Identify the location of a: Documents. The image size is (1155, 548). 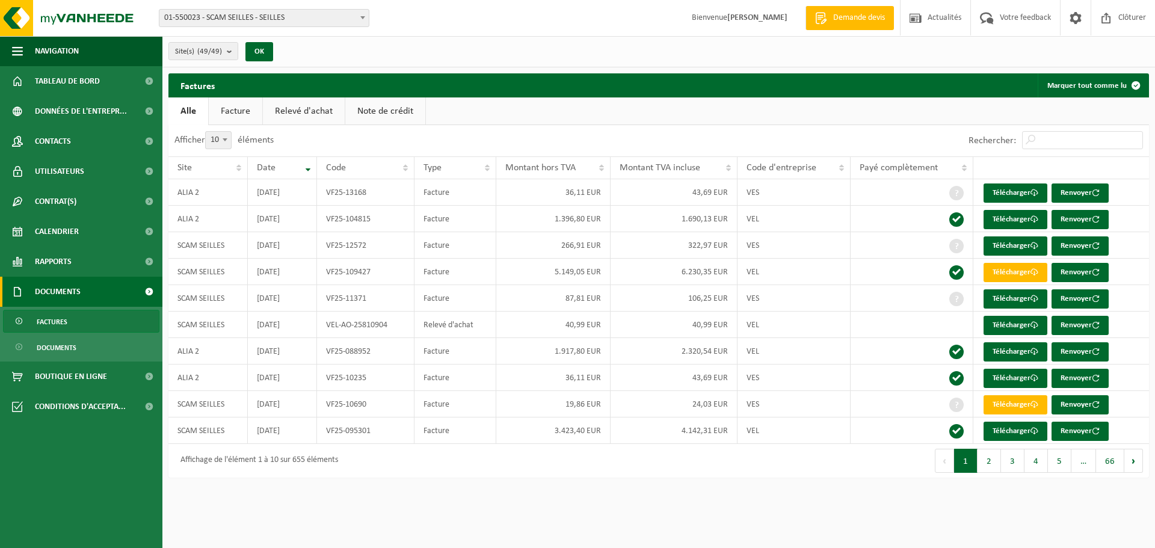
(81, 347).